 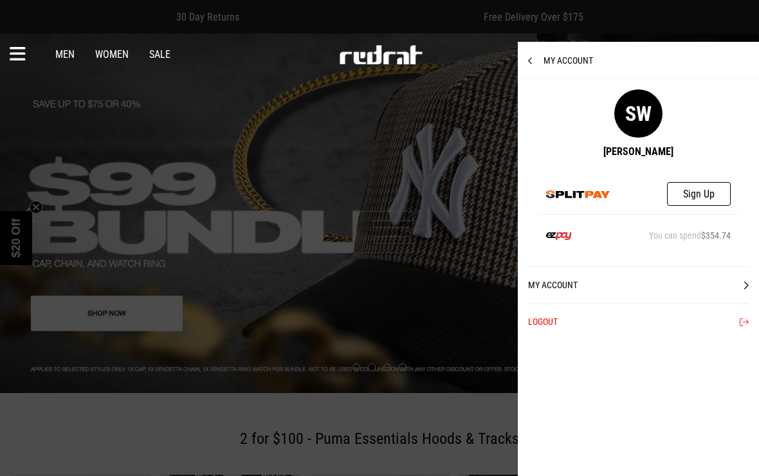 What do you see at coordinates (381, 55) in the screenshot?
I see `img: Redrat logo` at bounding box center [381, 55].